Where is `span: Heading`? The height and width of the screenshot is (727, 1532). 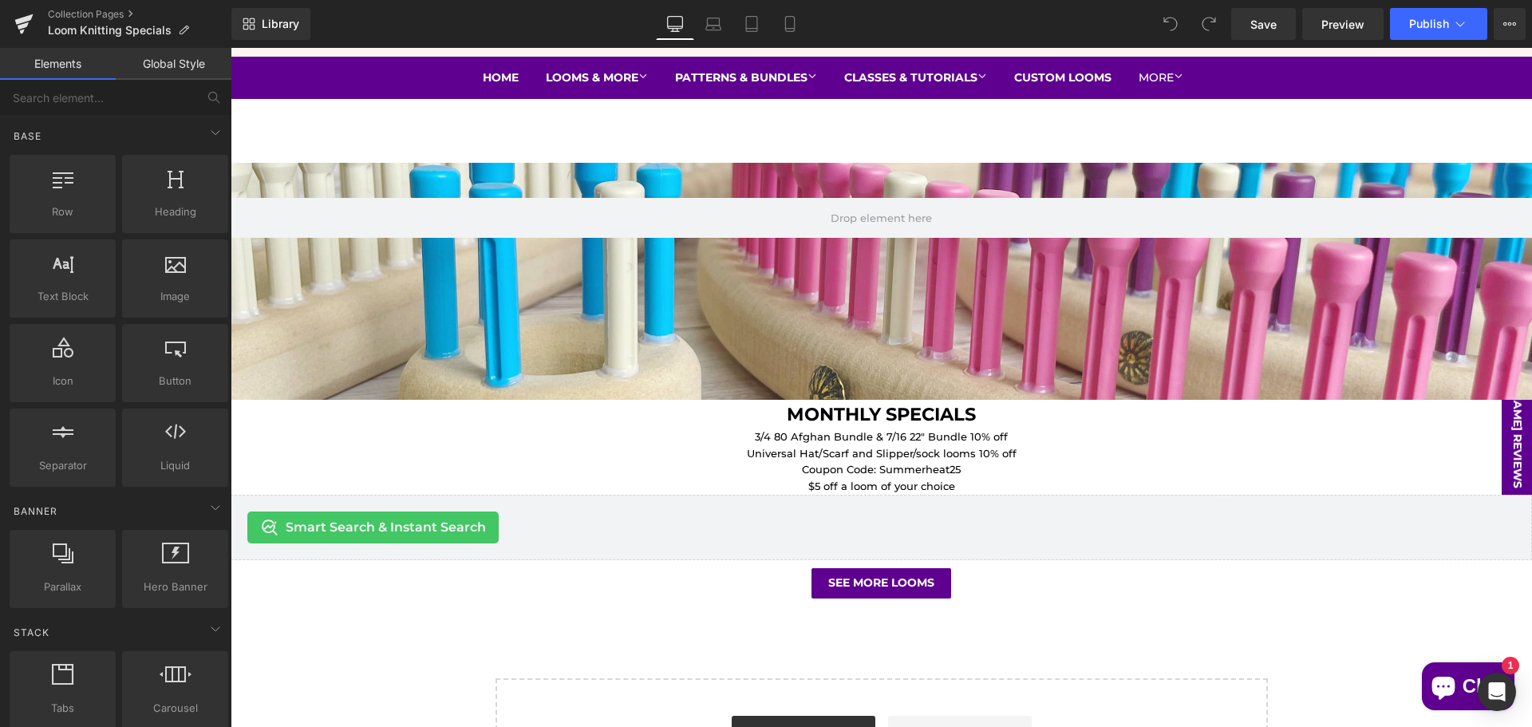 span: Heading is located at coordinates (175, 211).